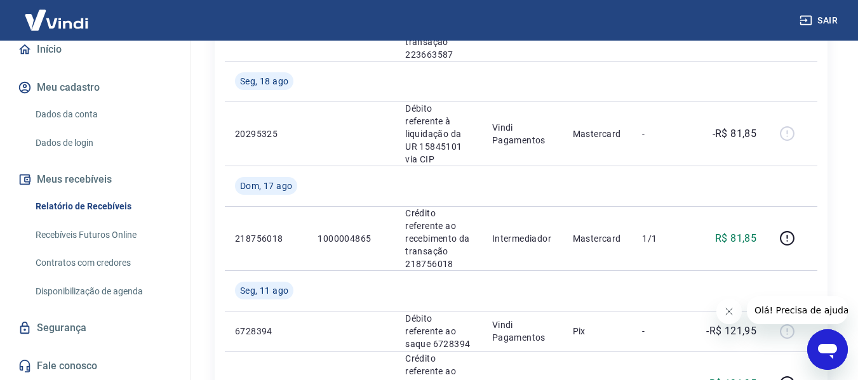 The width and height of the screenshot is (858, 380). I want to click on p: 20295325, so click(266, 134).